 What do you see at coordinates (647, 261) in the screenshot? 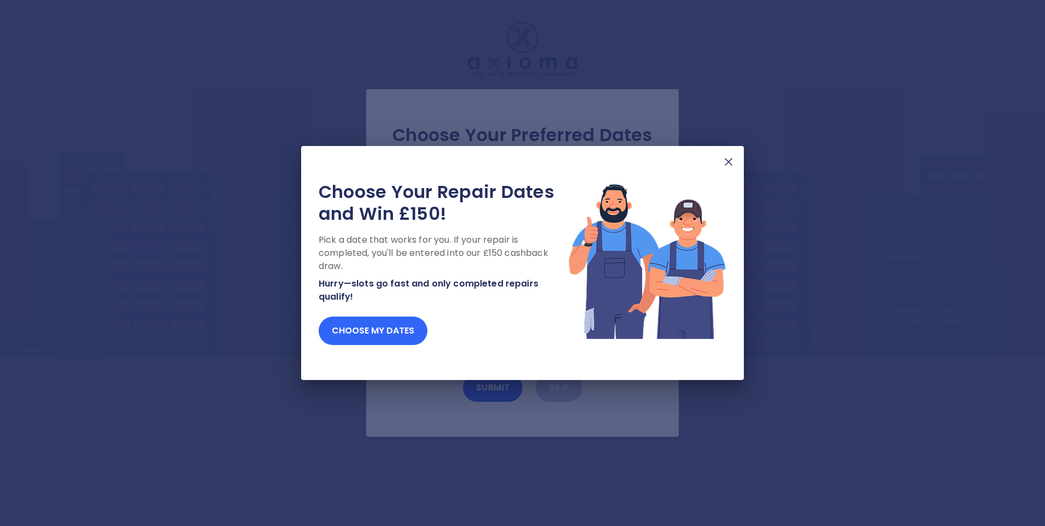
I see `img: Lottery` at bounding box center [647, 261].